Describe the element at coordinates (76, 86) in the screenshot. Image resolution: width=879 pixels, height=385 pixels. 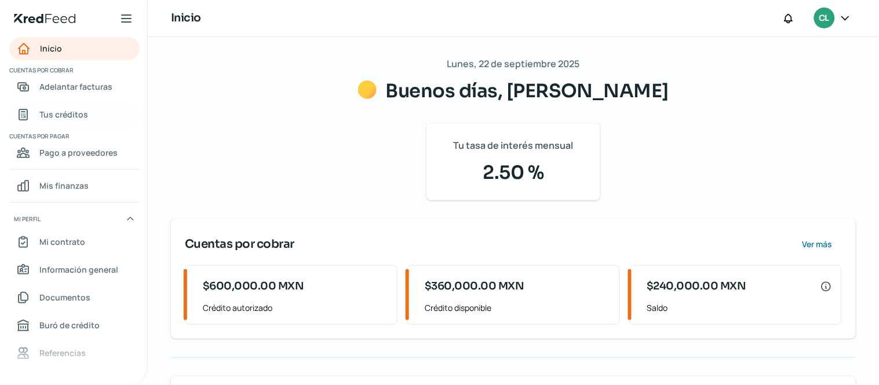
I see `span: Adelantar facturas` at that location.